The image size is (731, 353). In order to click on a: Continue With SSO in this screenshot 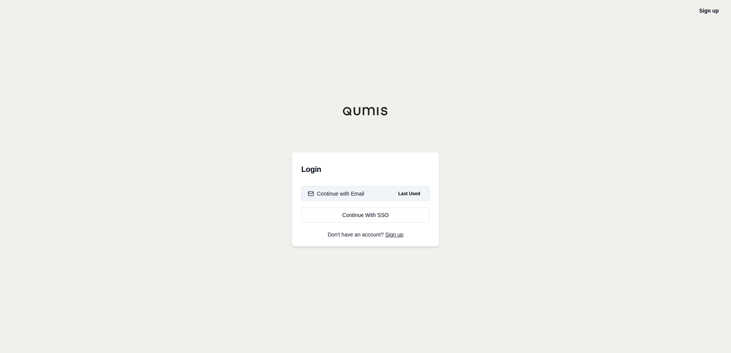, I will do `click(366, 215)`.